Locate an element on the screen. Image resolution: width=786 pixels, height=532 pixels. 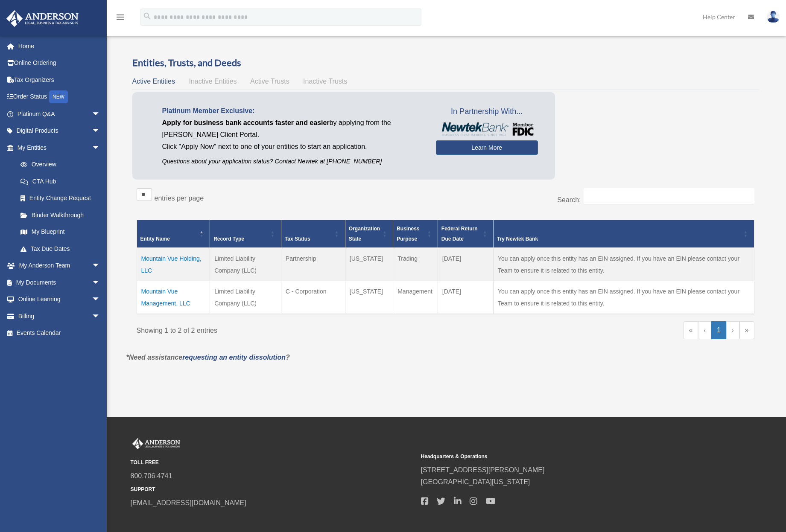
a: My Anderson Teamarrow_drop_down is located at coordinates (59, 266).